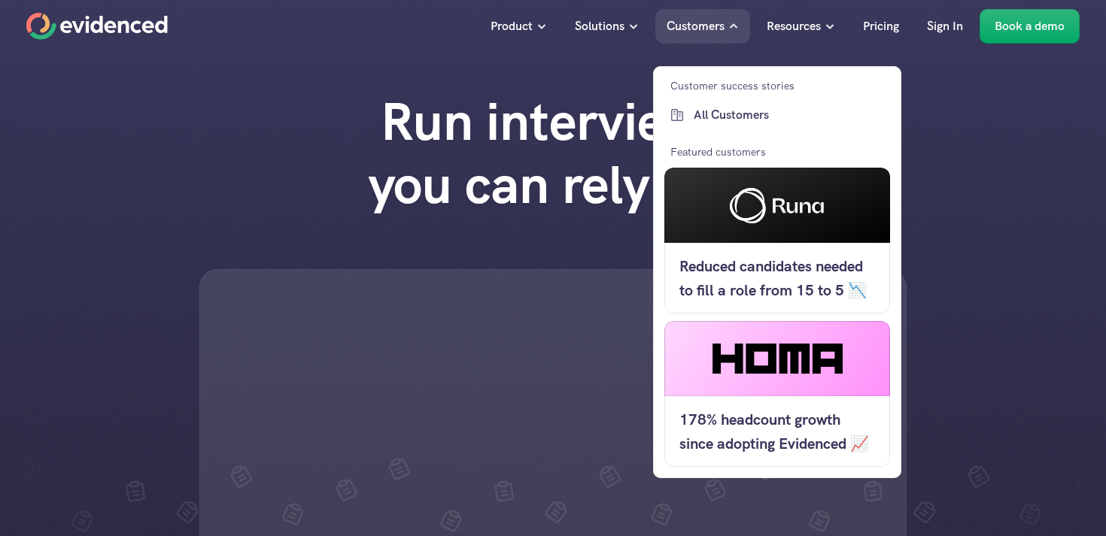  Describe the element at coordinates (945, 26) in the screenshot. I see `a: Sign In` at that location.